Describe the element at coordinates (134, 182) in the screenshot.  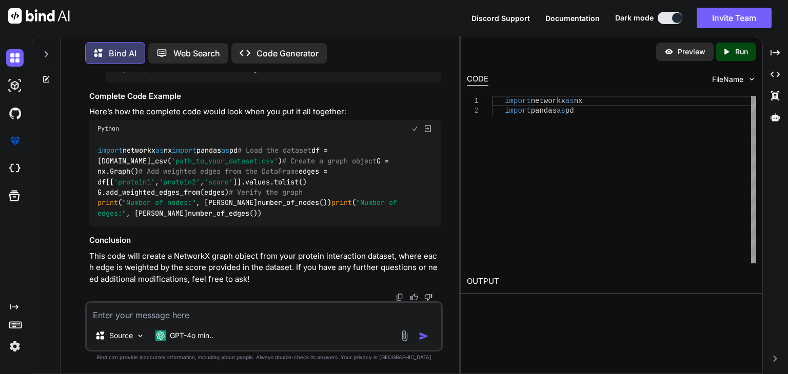
I see `span: 'protein1'` at that location.